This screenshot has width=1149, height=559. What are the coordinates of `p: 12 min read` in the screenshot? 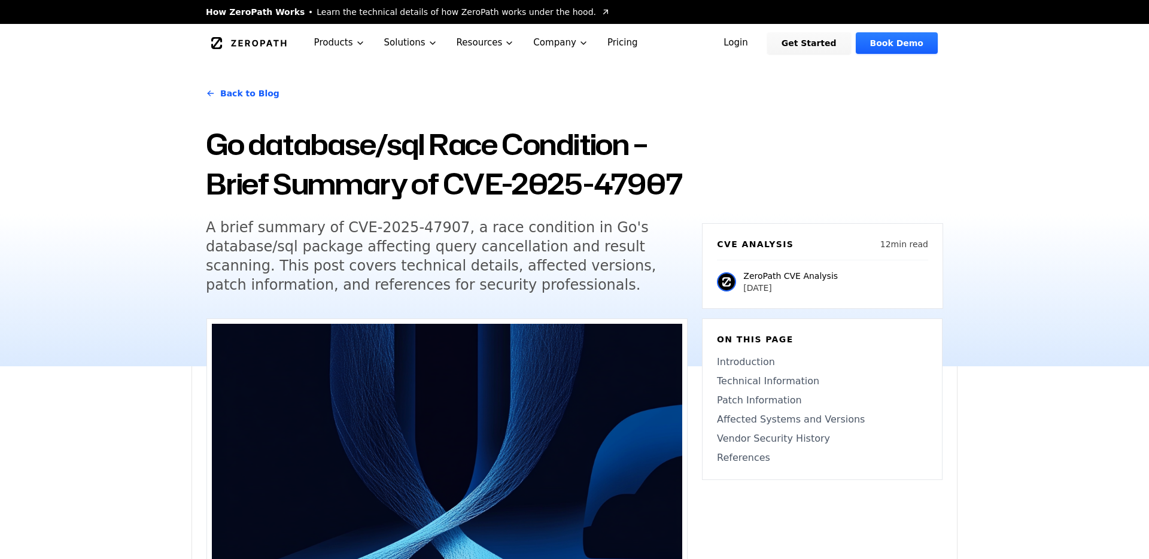 It's located at (904, 244).